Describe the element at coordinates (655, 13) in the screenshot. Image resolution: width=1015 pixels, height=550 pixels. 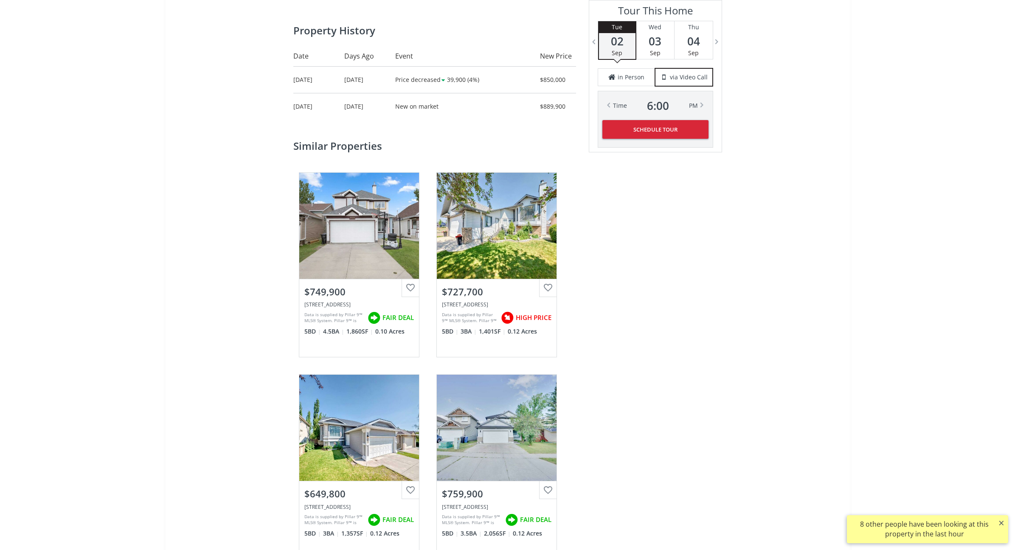
I see `h3: Tour This Home` at that location.